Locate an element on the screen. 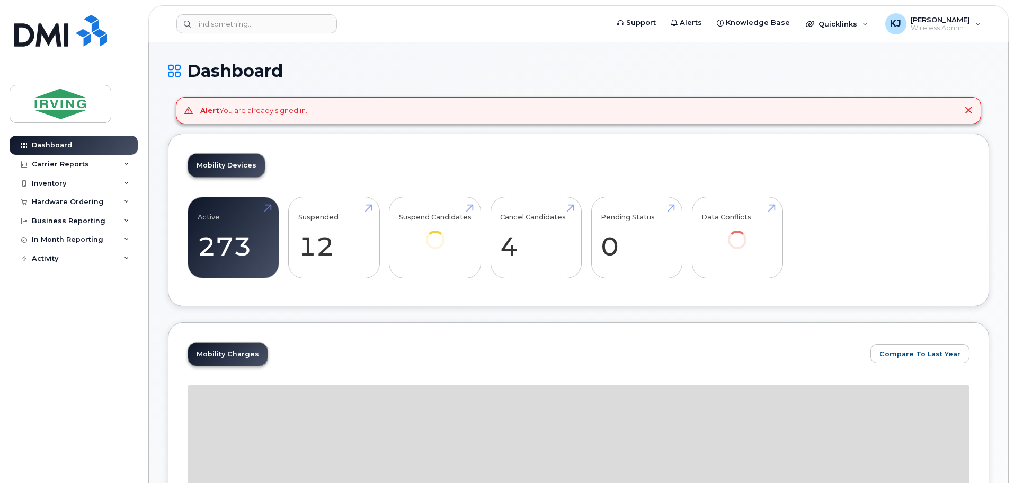 The image size is (1014, 483). a: Mobility Charges is located at coordinates (228, 354).